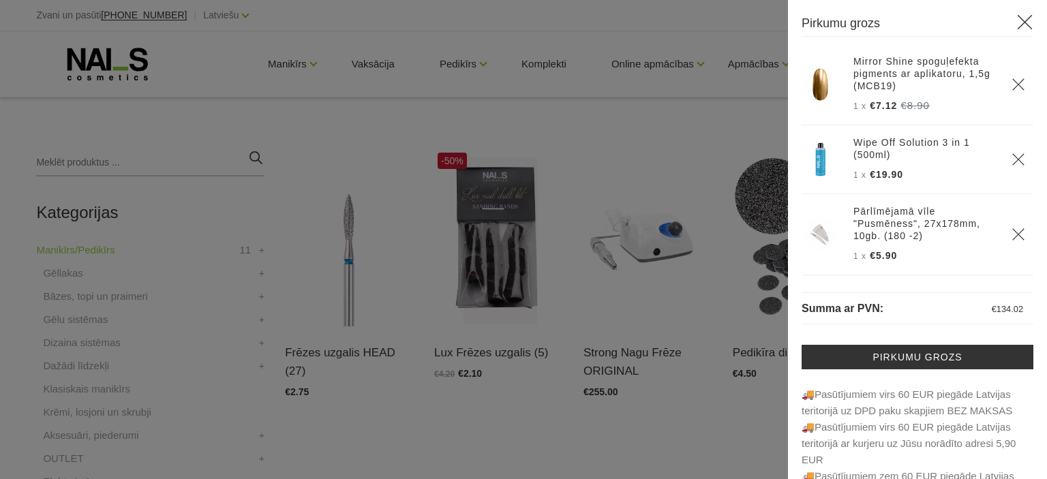  Describe the element at coordinates (886, 174) in the screenshot. I see `span: €19.90` at that location.